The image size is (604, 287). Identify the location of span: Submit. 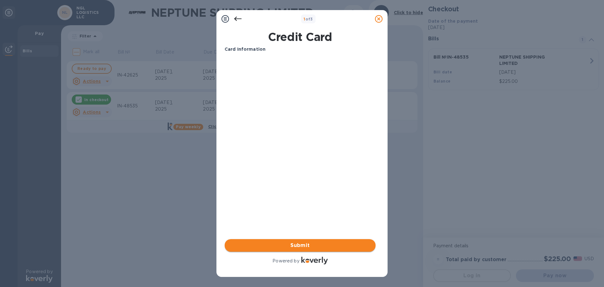
(300, 245).